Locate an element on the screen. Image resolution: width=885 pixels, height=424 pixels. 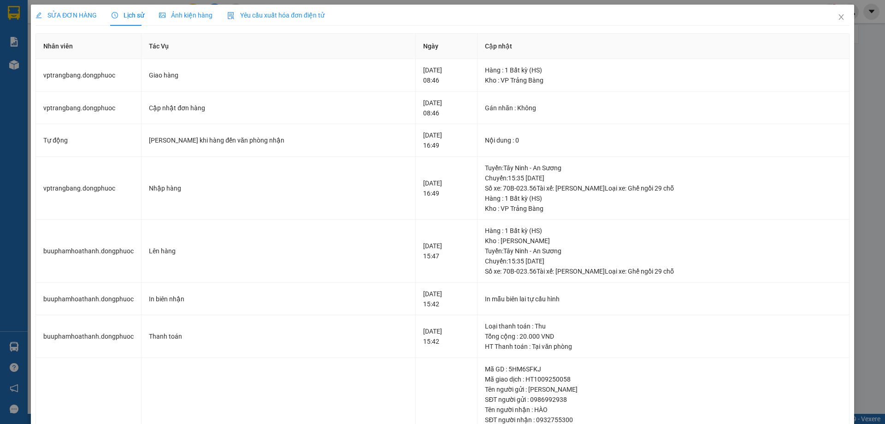
div: Loại thanh toán : Thu is located at coordinates (663, 326).